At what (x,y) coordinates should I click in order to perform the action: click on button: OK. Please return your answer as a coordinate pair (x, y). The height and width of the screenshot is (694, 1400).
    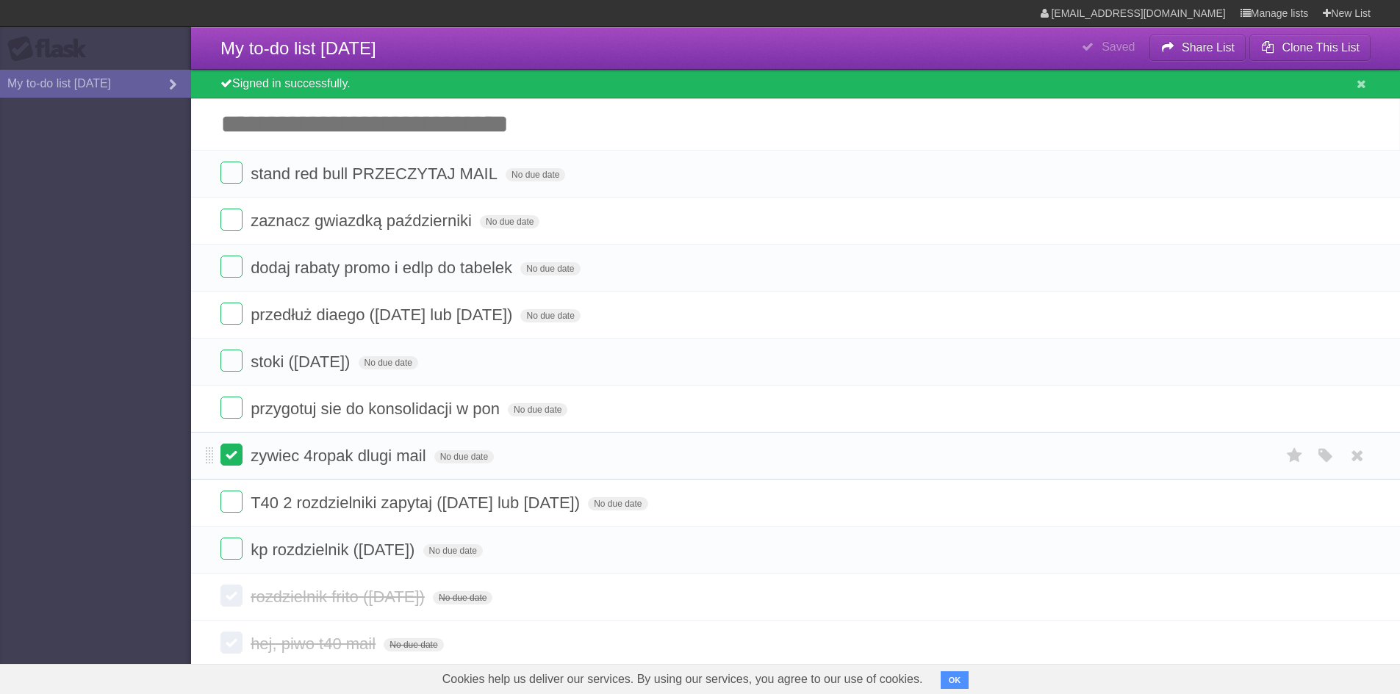
    Looking at the image, I should click on (954, 680).